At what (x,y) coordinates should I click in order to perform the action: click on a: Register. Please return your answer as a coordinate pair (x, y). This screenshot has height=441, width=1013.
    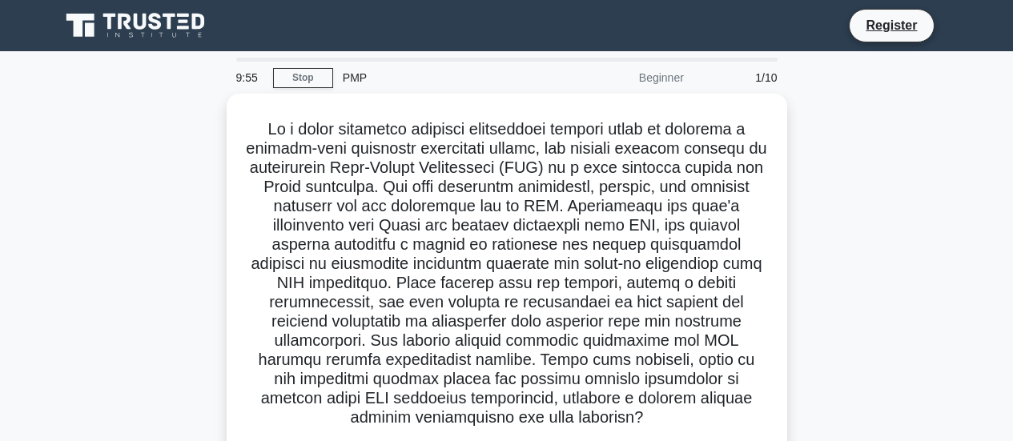
    Looking at the image, I should click on (892, 25).